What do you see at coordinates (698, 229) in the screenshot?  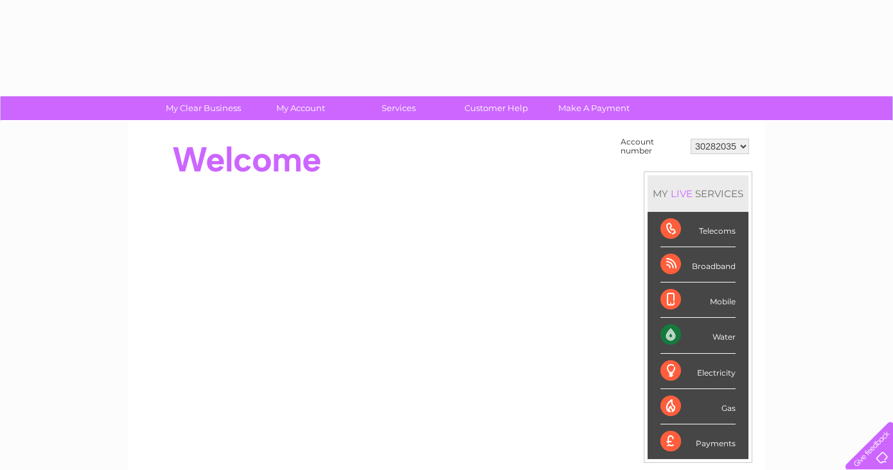 I see `div: Telecoms` at bounding box center [698, 229].